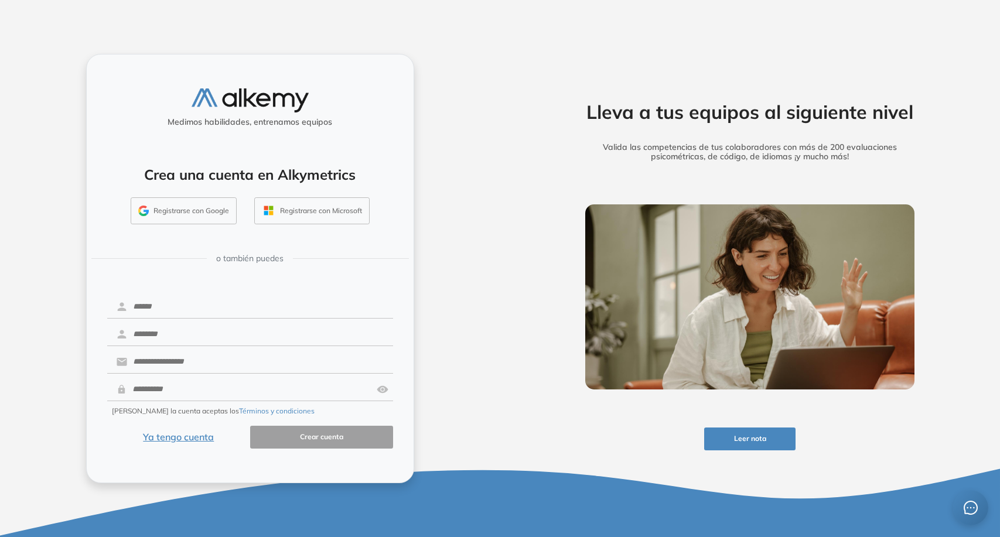  I want to click on h2: Lleva a tus equipos al siguiente nivel, so click(750, 112).